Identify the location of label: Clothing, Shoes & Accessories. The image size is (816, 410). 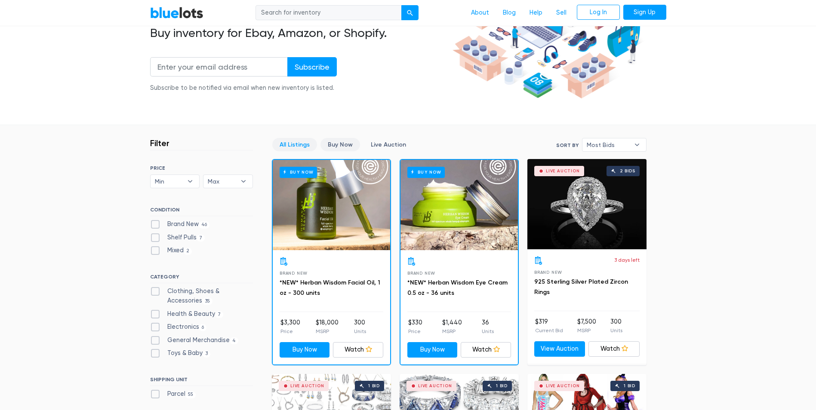
(201, 296).